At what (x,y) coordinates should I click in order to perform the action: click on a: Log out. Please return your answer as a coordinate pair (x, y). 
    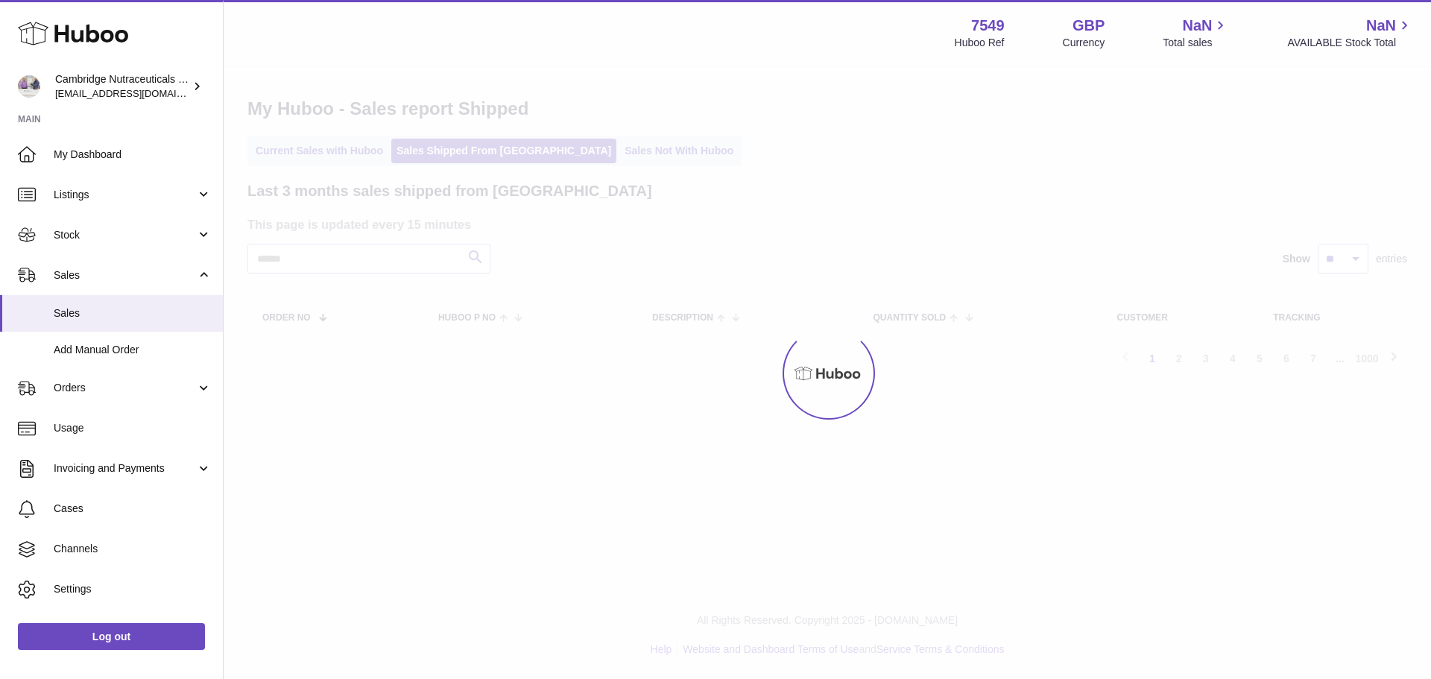
    Looking at the image, I should click on (111, 637).